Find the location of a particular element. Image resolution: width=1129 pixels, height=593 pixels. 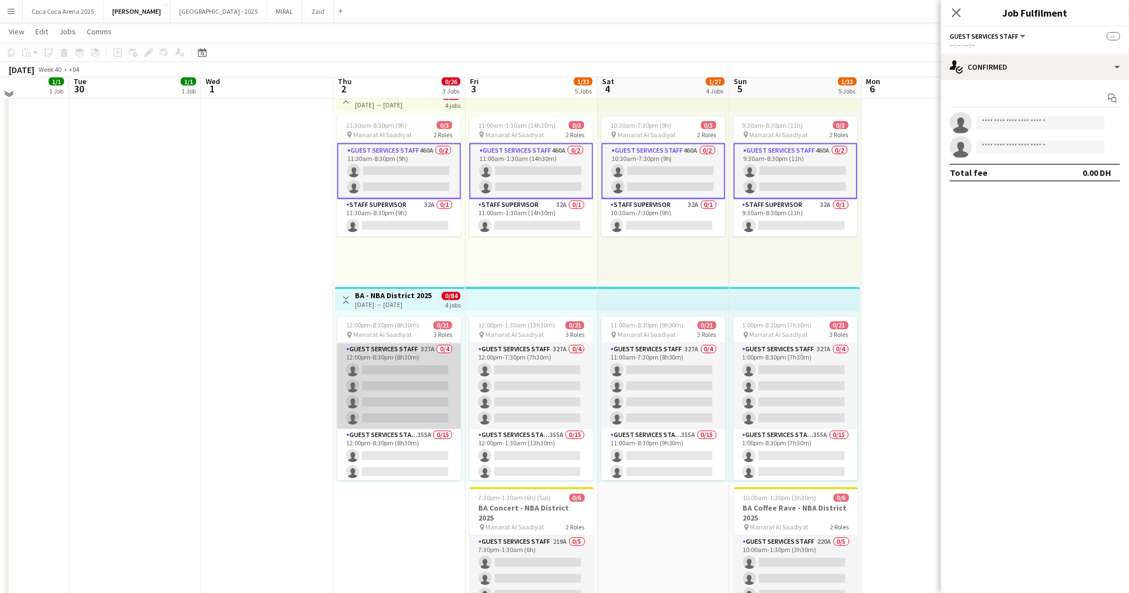

span: 9:30am-8:30pm (11h) is located at coordinates (773, 125).